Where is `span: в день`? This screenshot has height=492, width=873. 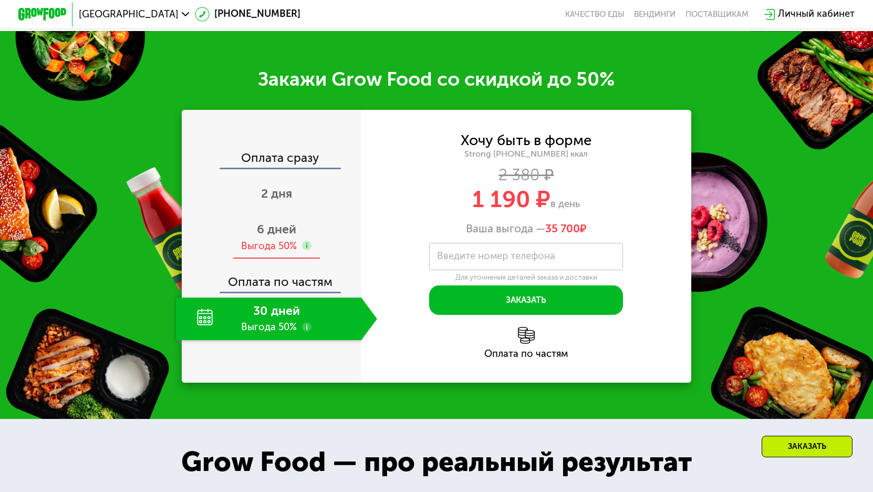
span: в день is located at coordinates (565, 204).